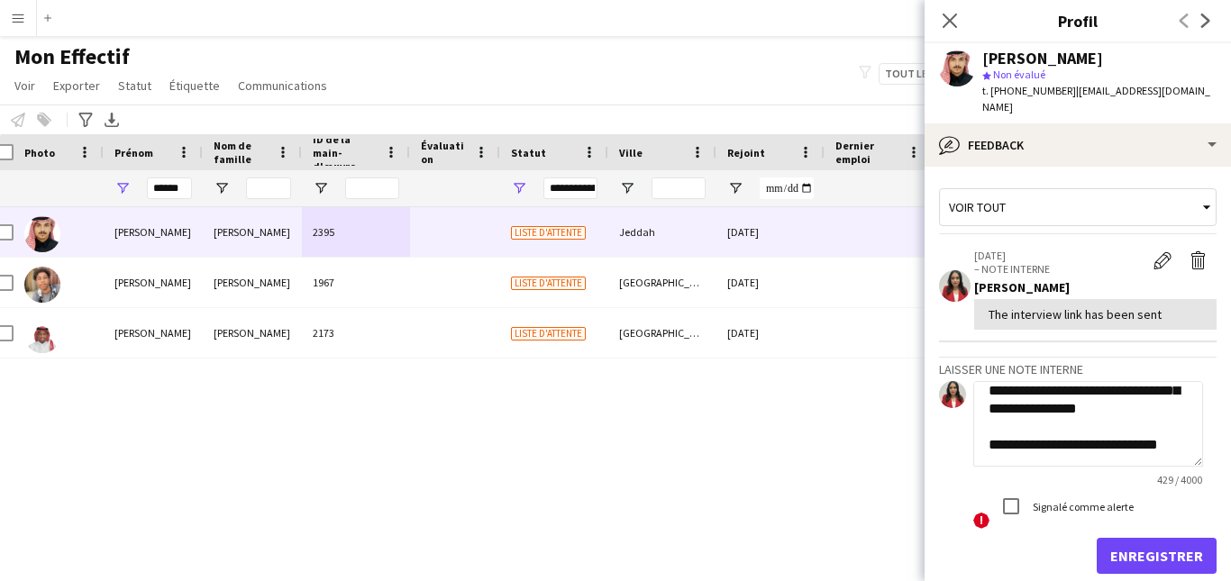 The image size is (1231, 581). I want to click on div: The interview link has been sent, so click(1095, 314).